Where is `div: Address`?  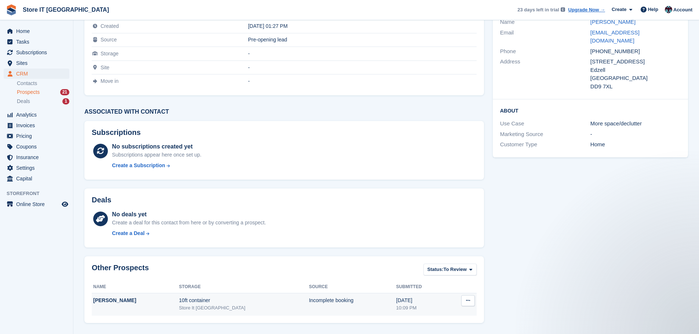 div: Address is located at coordinates (545, 74).